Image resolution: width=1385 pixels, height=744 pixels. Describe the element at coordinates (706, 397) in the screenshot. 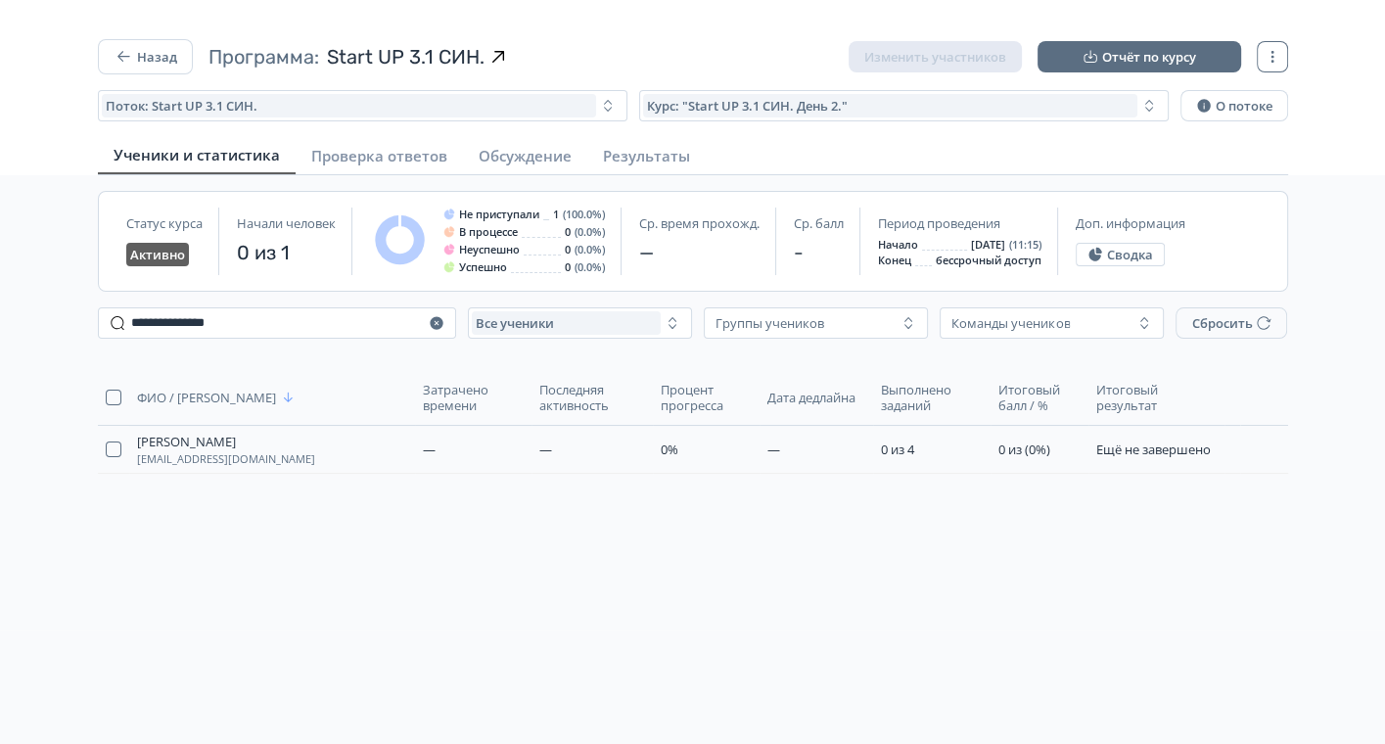

I see `button: Процент прогресса` at that location.